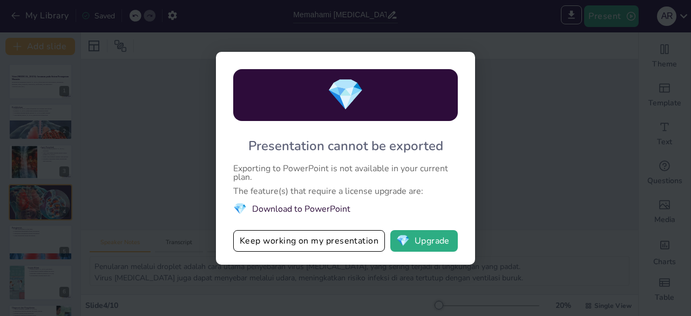  Describe the element at coordinates (345, 191) in the screenshot. I see `div: The feature(s) that require a license upgrade are:` at that location.